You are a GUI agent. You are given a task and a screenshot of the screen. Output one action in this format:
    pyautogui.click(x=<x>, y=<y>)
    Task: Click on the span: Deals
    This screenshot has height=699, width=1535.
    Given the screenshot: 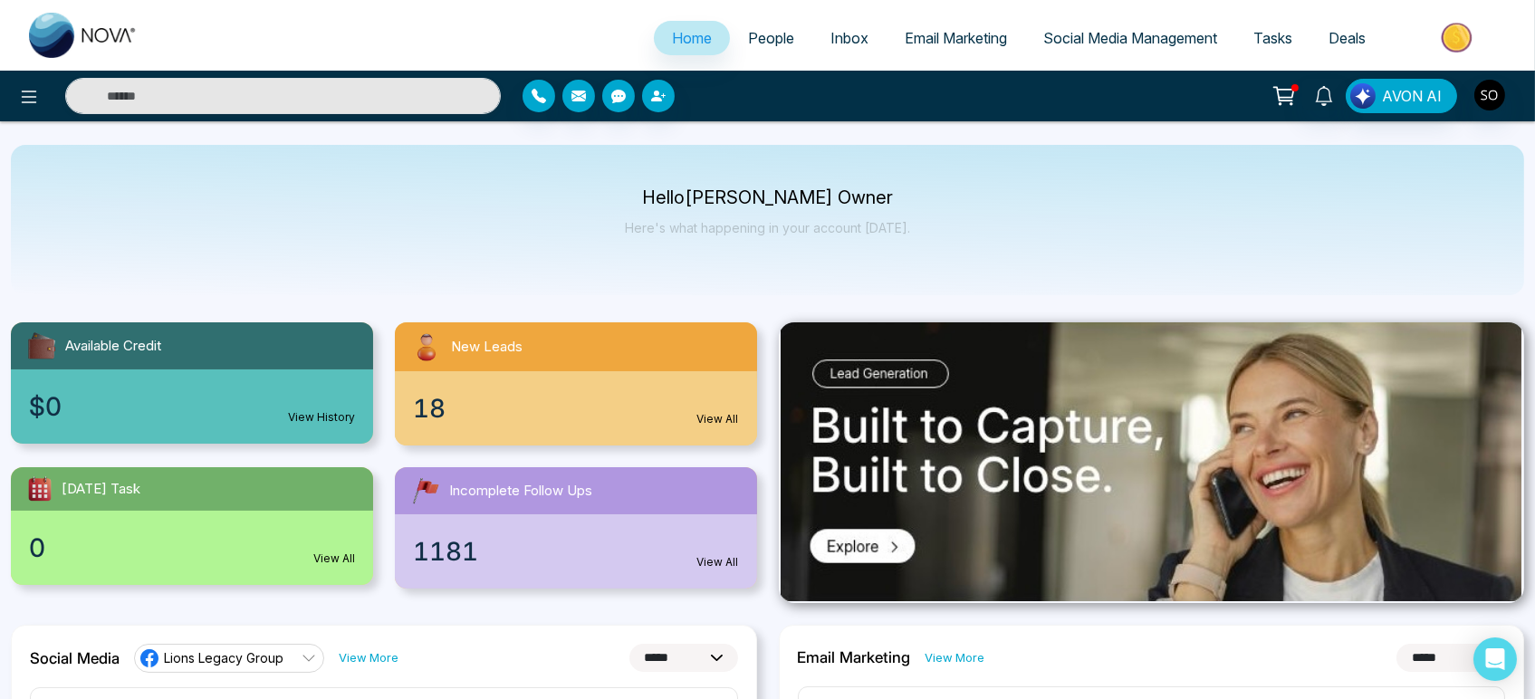 What is the action you would take?
    pyautogui.click(x=1347, y=38)
    